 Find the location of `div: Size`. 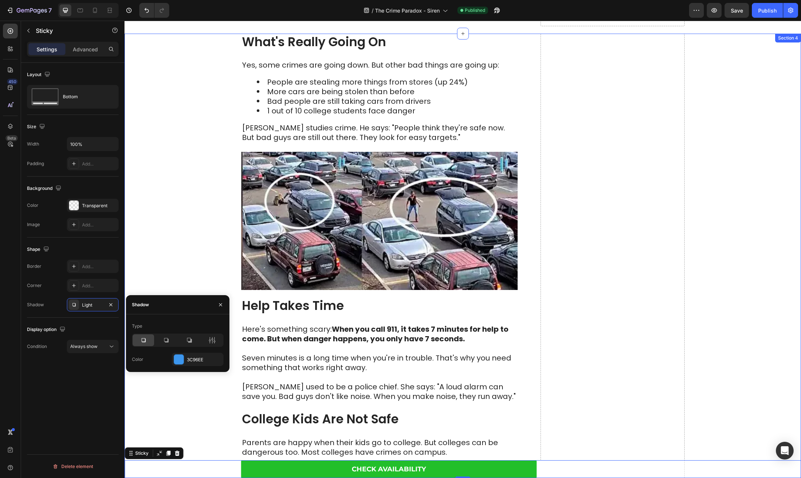

div: Size is located at coordinates (37, 127).